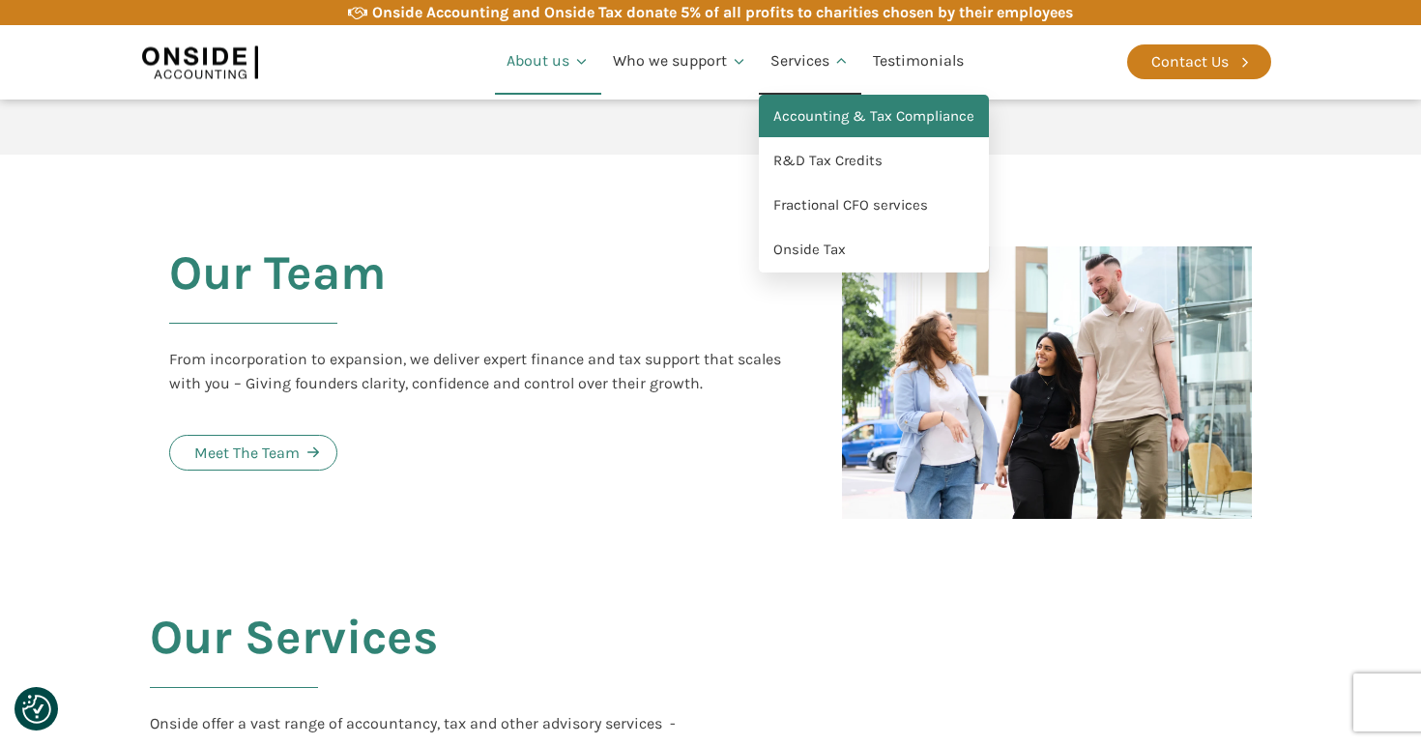 The height and width of the screenshot is (745, 1421). Describe the element at coordinates (1199, 62) in the screenshot. I see `a: Contact Us` at that location.